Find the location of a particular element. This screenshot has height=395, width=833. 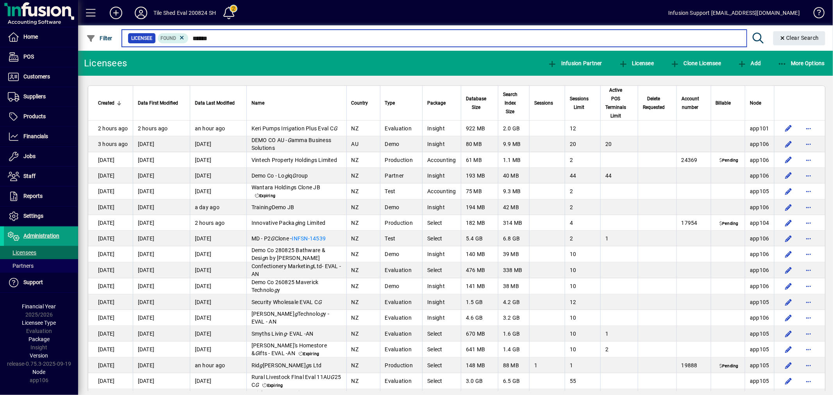

span: Database Size is located at coordinates (476, 103).